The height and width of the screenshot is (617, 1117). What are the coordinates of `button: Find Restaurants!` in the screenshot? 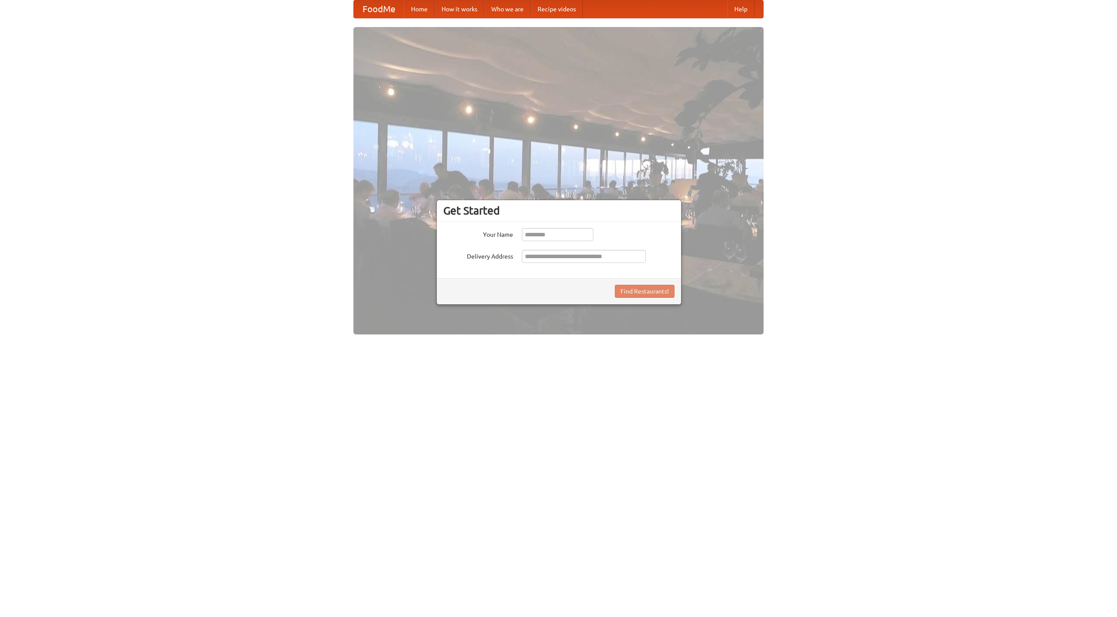 It's located at (644, 291).